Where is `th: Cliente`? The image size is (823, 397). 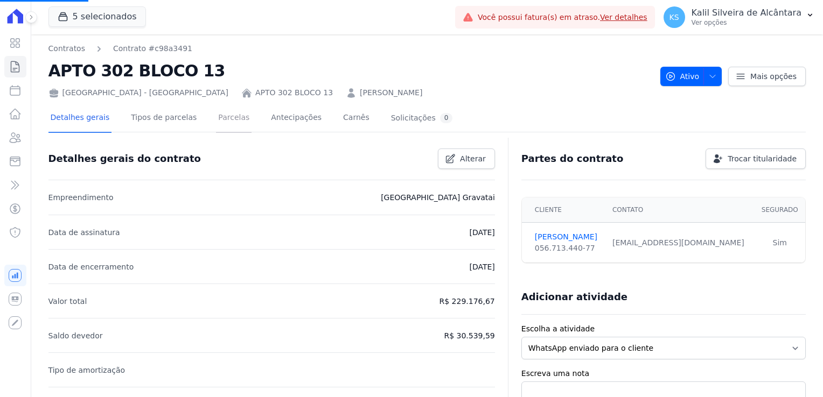 th: Cliente is located at coordinates (564, 210).